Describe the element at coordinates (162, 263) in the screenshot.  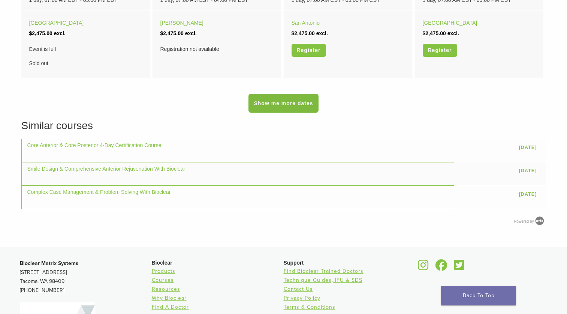
I see `span: Bioclear` at that location.